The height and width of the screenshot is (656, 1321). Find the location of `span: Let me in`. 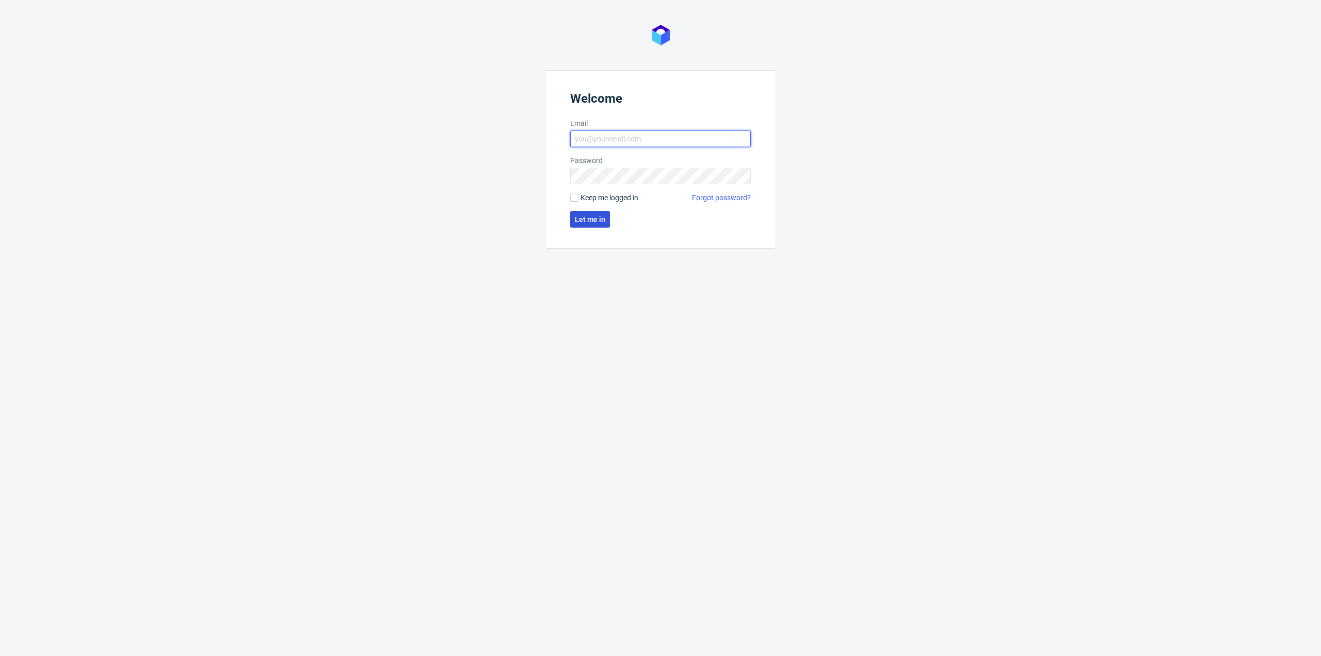

span: Let me in is located at coordinates (590, 219).